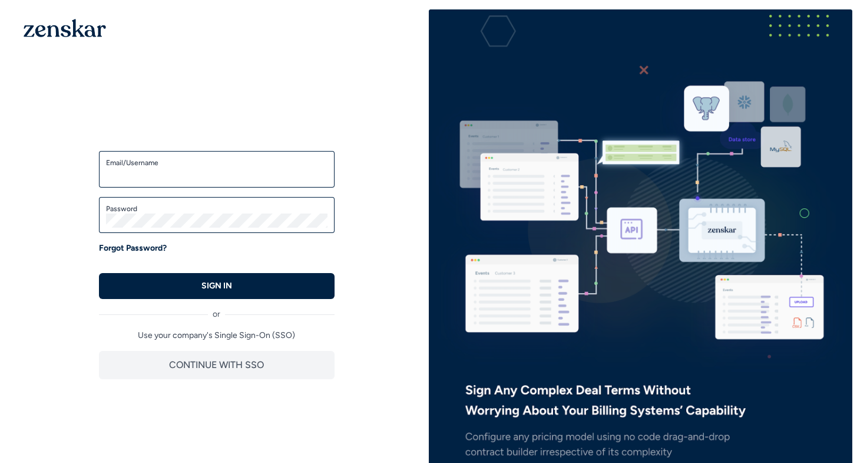 The width and height of the screenshot is (857, 463). Describe the element at coordinates (217, 209) in the screenshot. I see `label: Password` at that location.